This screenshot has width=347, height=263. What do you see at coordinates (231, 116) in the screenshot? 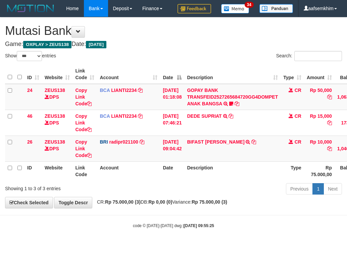
I see `a: Copy DEDE SUPRIAT to clipboard` at bounding box center [231, 116].